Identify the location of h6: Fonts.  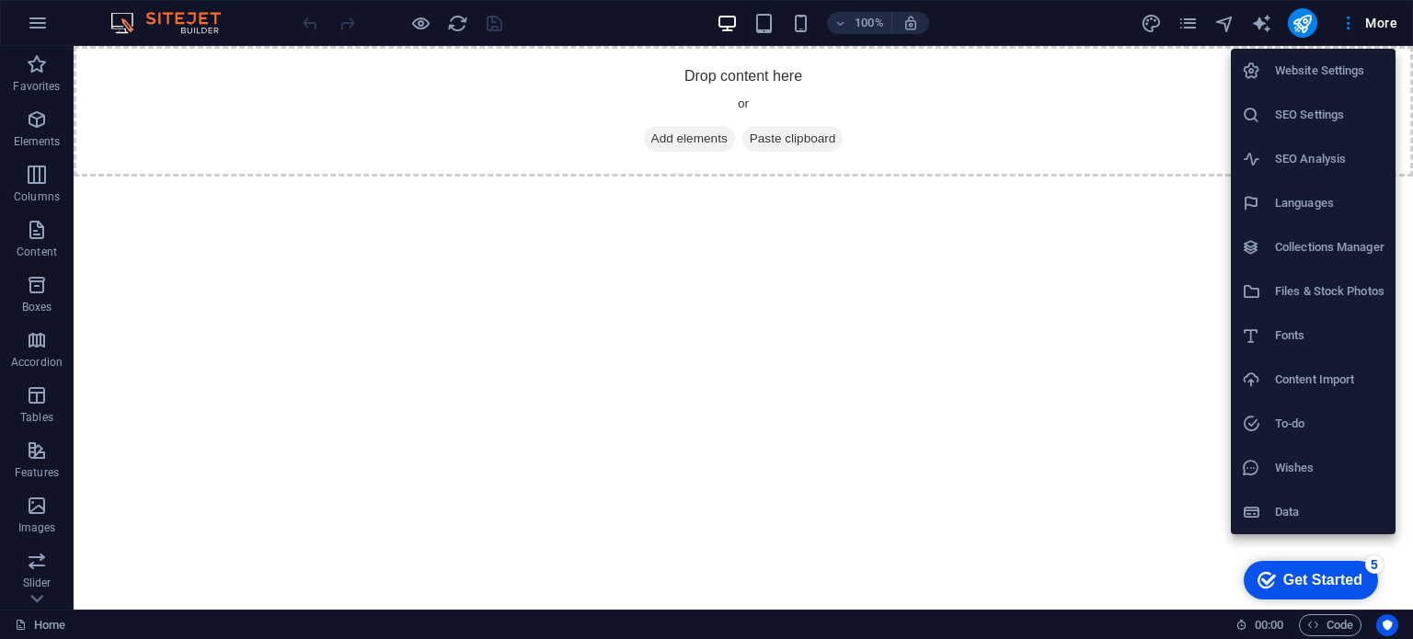
(1330, 336).